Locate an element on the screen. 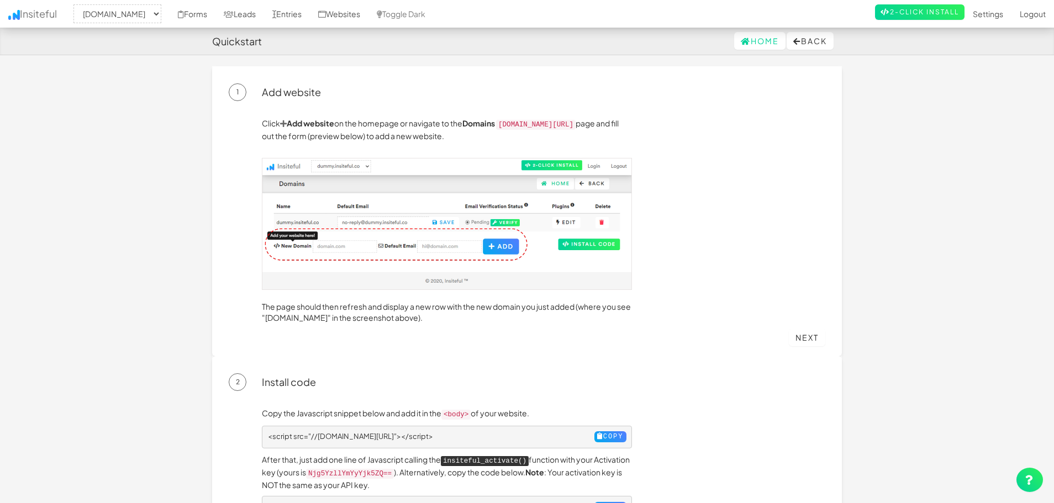  span: 2 is located at coordinates (238, 382).